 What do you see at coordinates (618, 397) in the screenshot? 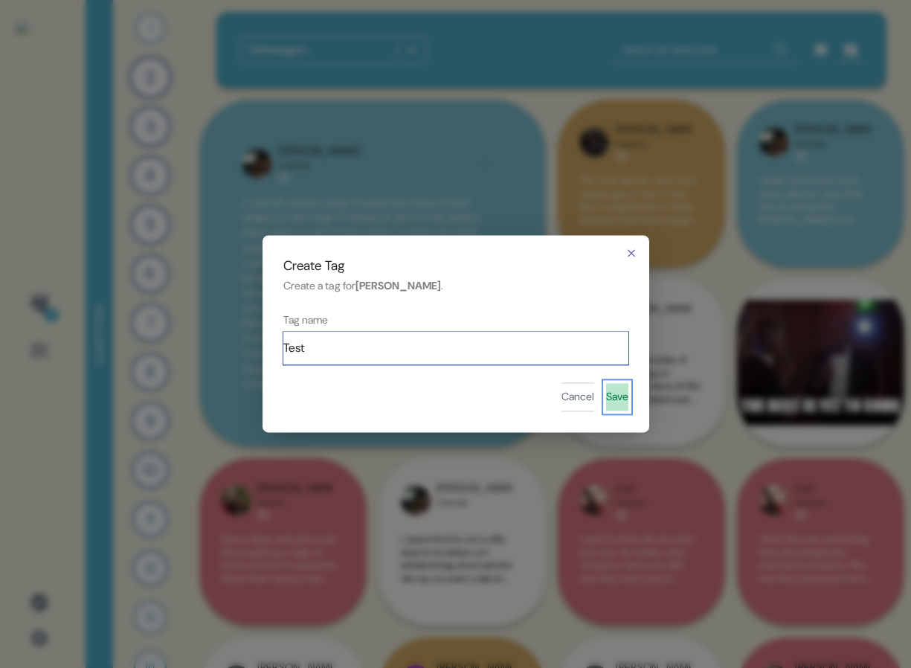
I see `button: Save` at bounding box center [618, 397].